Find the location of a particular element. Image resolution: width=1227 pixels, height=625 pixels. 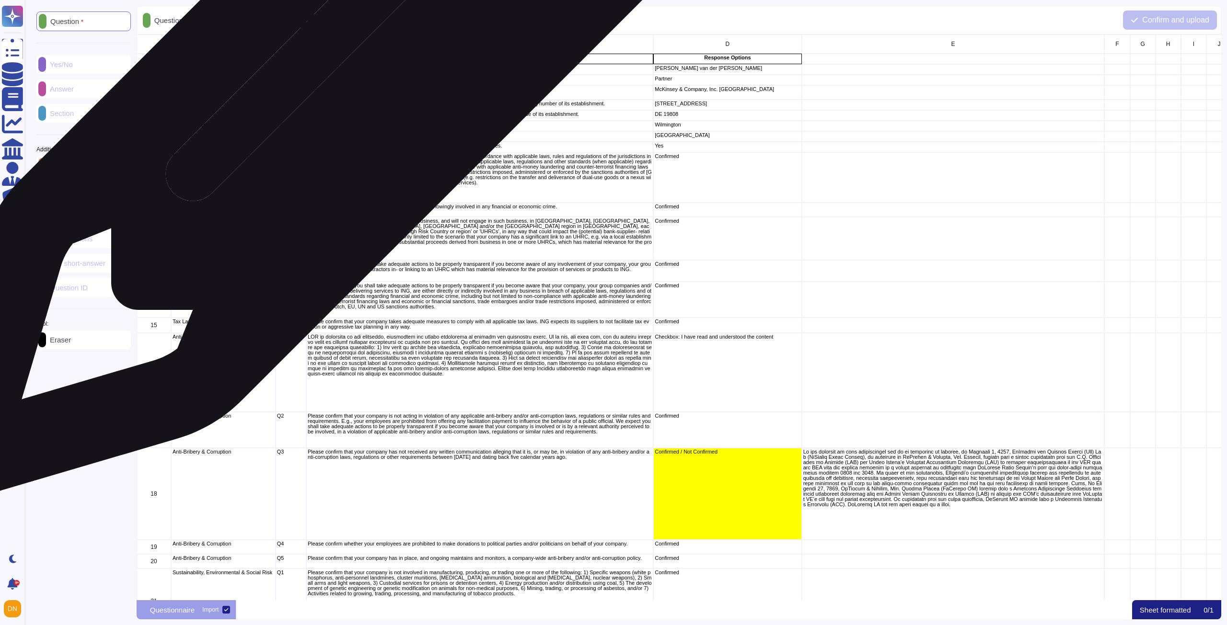

div: 19 is located at coordinates (154, 547).